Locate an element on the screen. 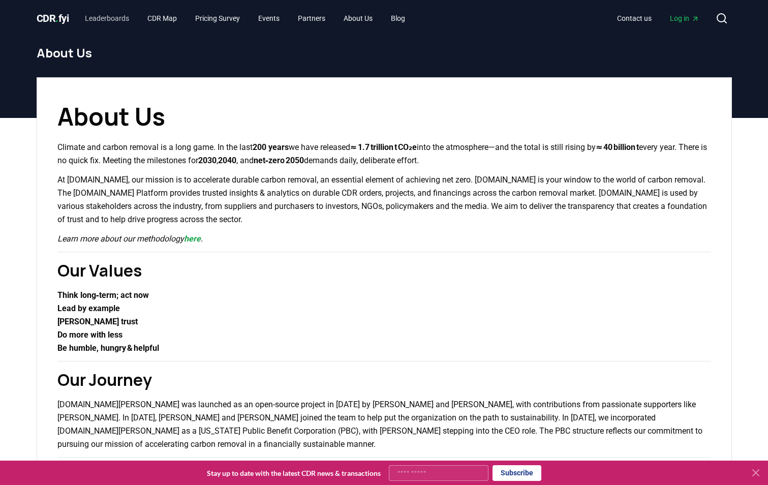 The image size is (768, 485). em: Learn more about our methodology . is located at coordinates (130, 238).